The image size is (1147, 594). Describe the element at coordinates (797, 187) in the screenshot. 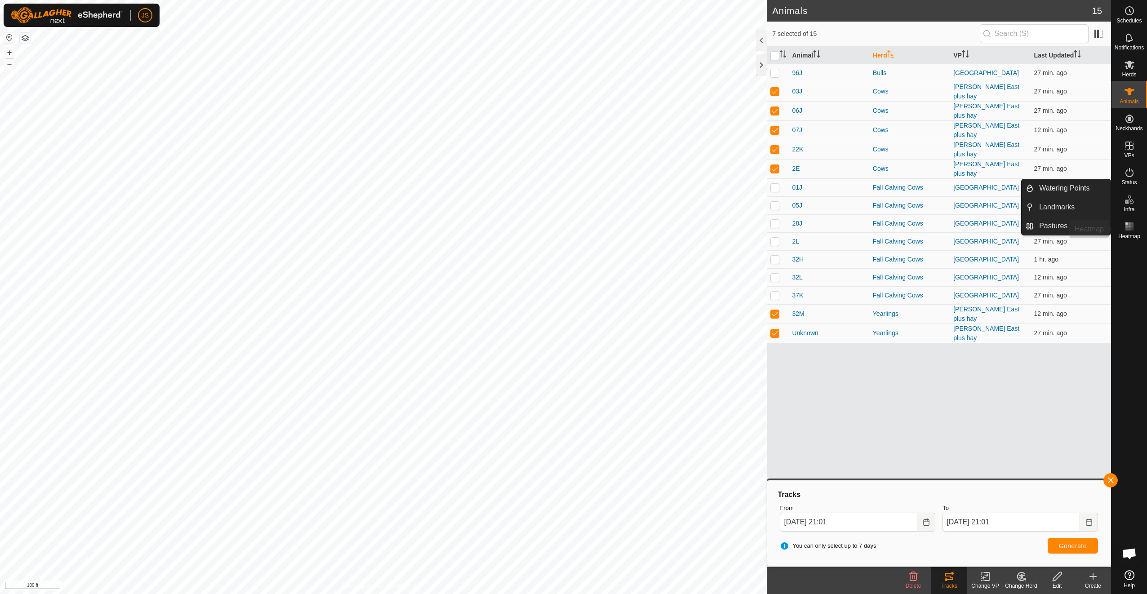

I see `span: 01J` at that location.